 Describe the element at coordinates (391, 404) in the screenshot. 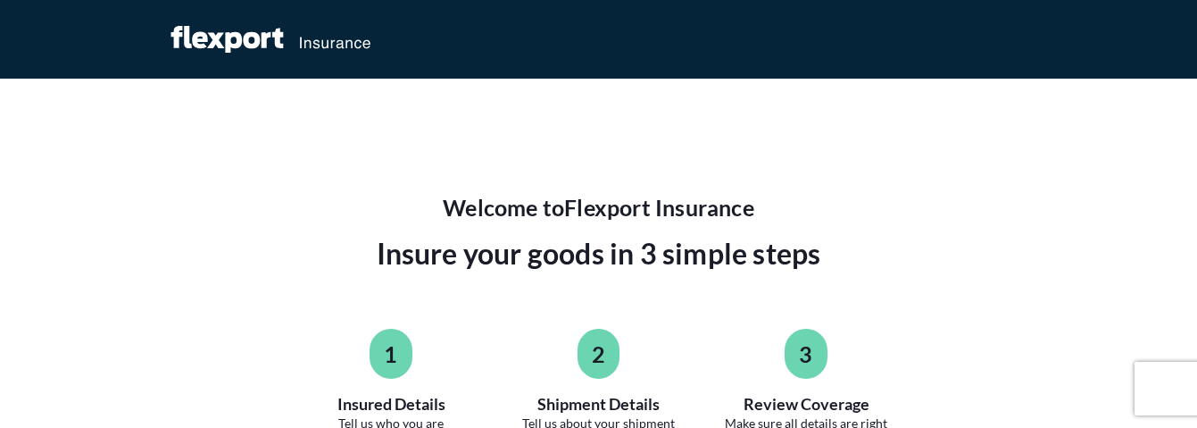

I see `span: Insured Details` at that location.